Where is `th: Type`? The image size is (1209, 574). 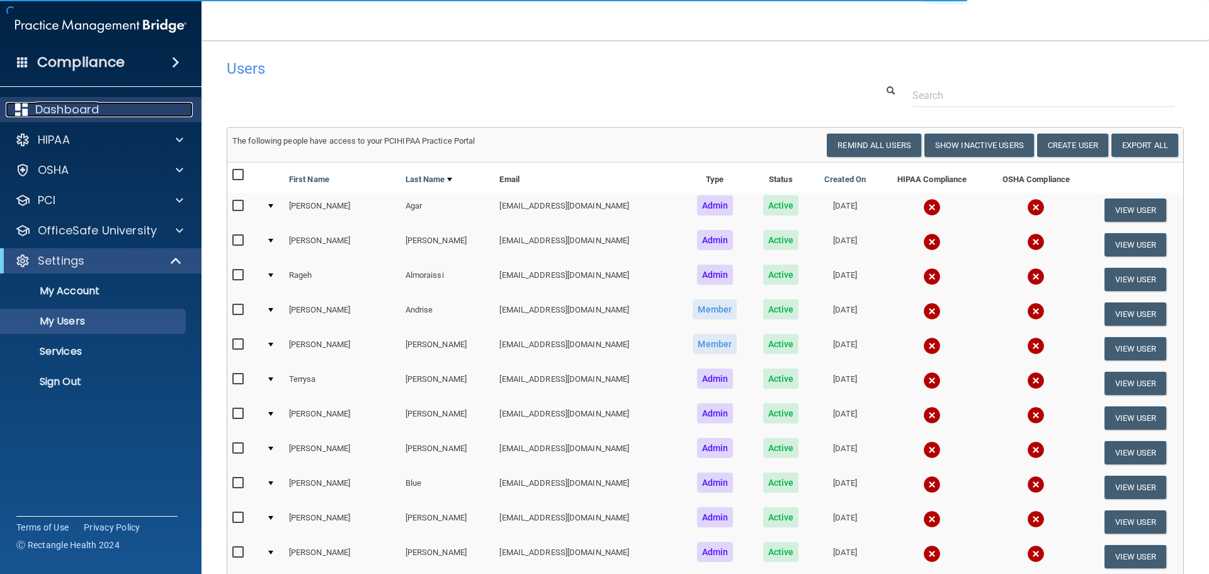
th: Type is located at coordinates (715, 178).